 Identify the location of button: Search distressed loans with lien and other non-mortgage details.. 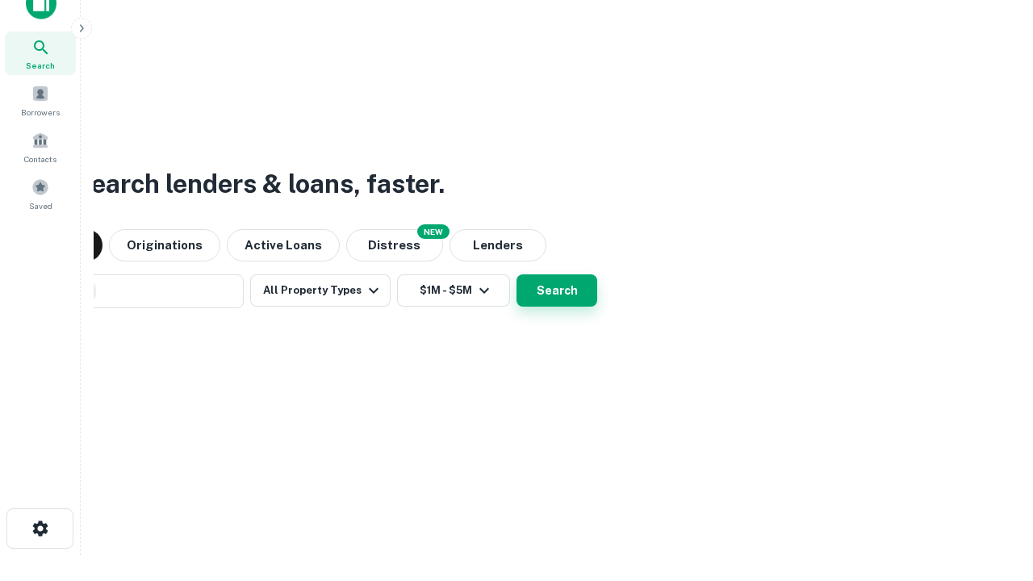
(394, 245).